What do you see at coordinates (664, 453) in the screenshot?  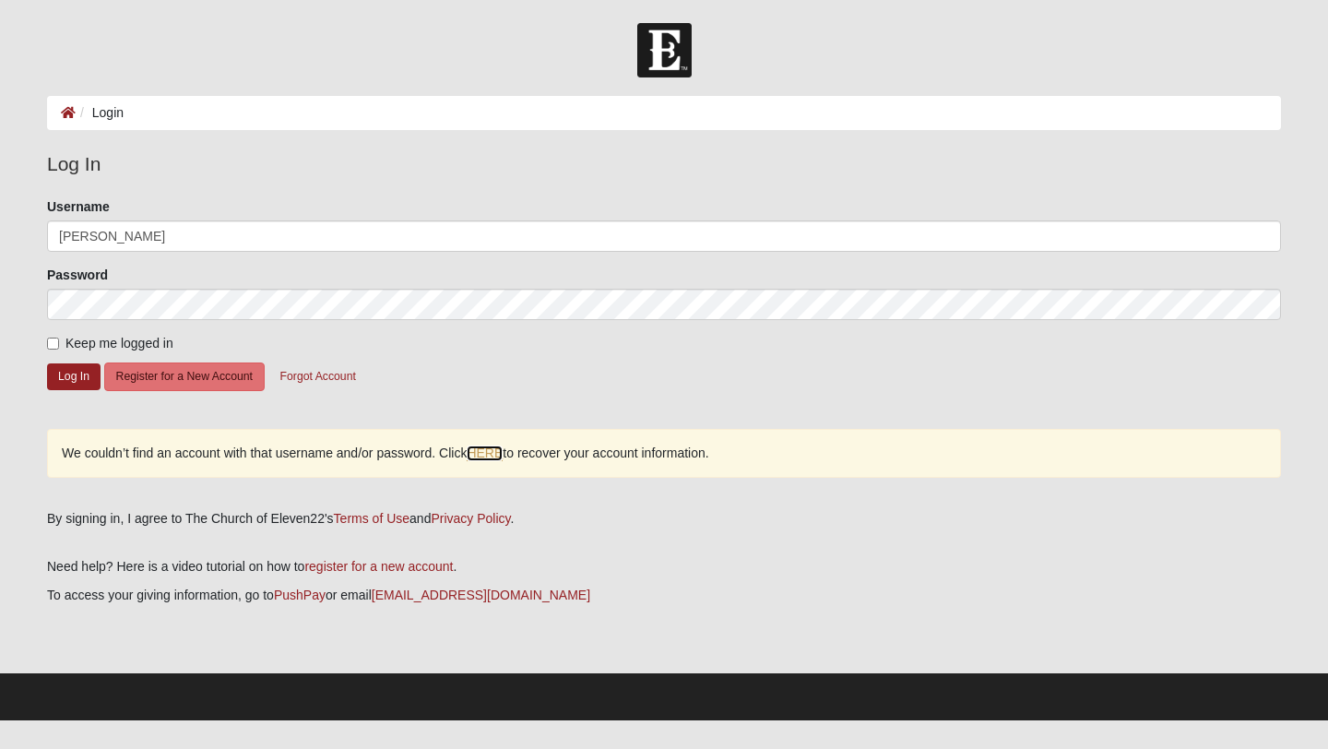 I see `div: We couldn’t find an account with that username and/or password. Click to recover your account inf...` at bounding box center [664, 453].